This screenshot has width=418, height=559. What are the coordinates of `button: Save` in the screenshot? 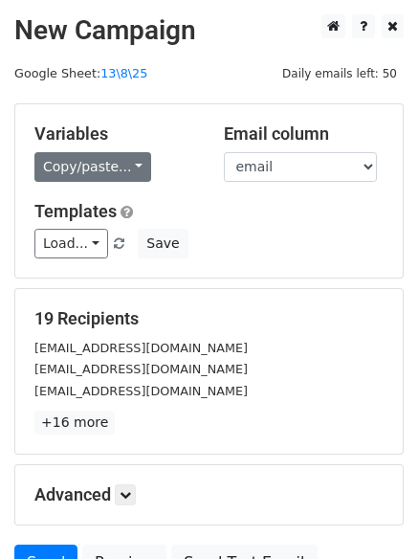 It's located at (163, 243).